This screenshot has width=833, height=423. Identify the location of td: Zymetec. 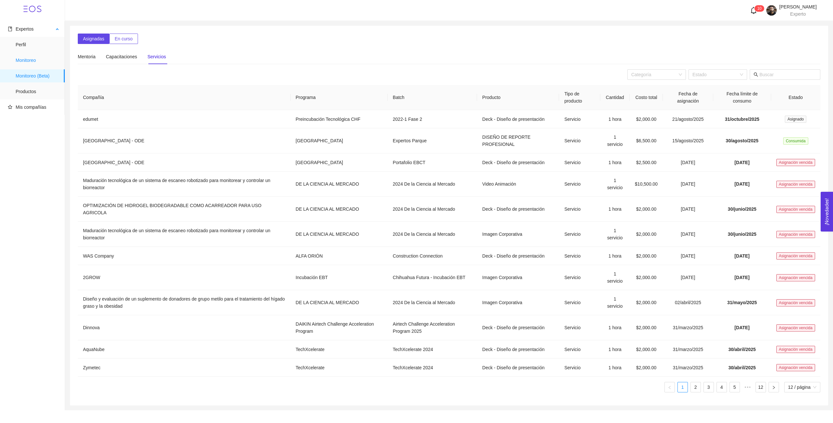
(184, 368).